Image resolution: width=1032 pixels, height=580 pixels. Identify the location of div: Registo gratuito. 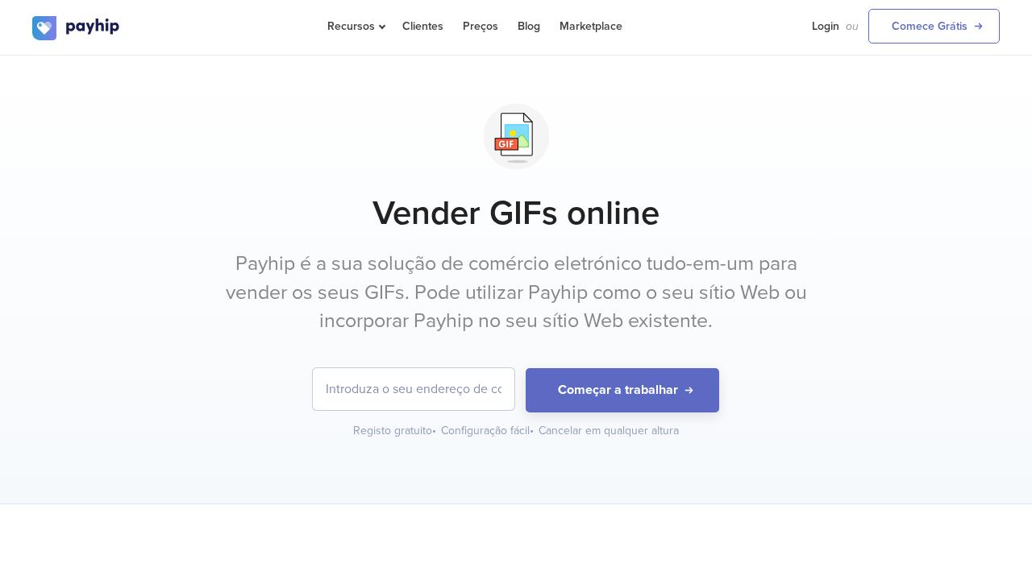
(395, 431).